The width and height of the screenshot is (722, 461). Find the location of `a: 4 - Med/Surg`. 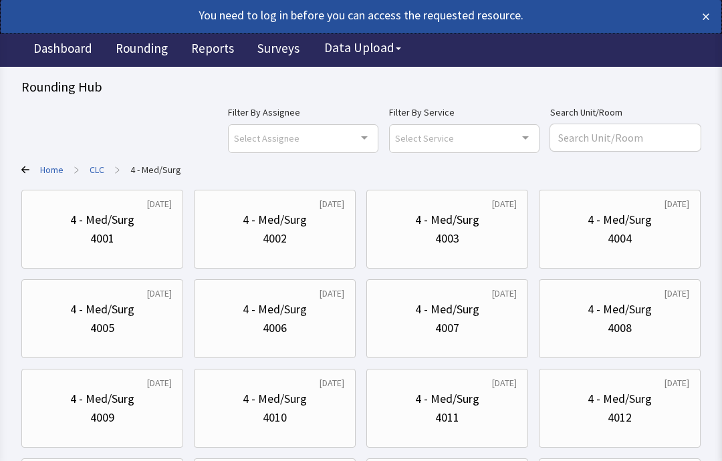

a: 4 - Med/Surg is located at coordinates (156, 170).